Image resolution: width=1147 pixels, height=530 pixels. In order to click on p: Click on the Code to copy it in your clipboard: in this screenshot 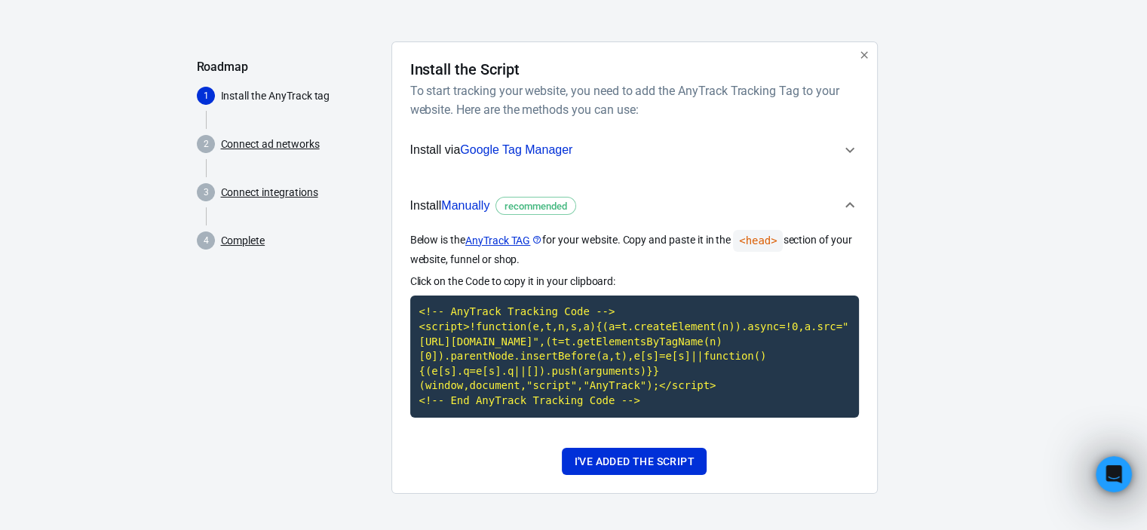, I will do `click(634, 281)`.